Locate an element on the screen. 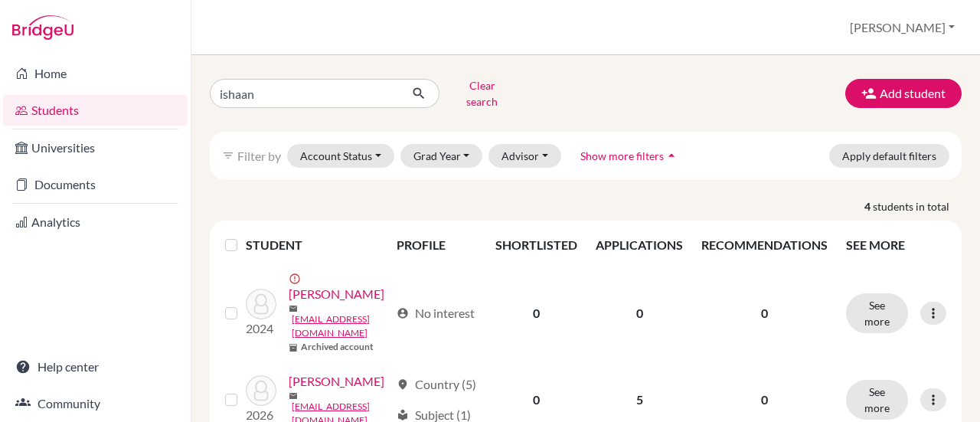 Image resolution: width=980 pixels, height=422 pixels. button: Advisor is located at coordinates (524, 155).